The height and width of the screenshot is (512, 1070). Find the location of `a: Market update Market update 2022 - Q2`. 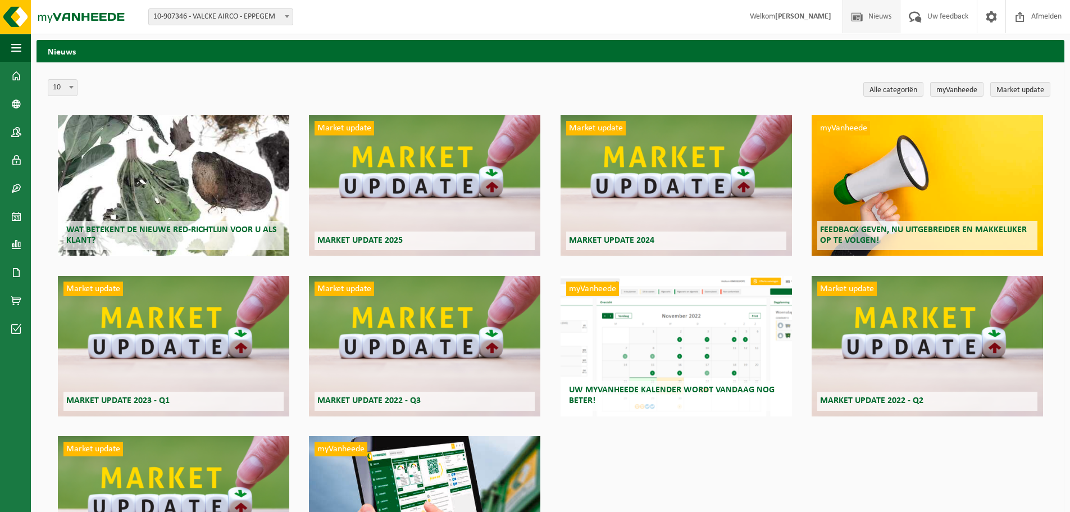

a: Market update Market update 2022 - Q2 is located at coordinates (927, 346).